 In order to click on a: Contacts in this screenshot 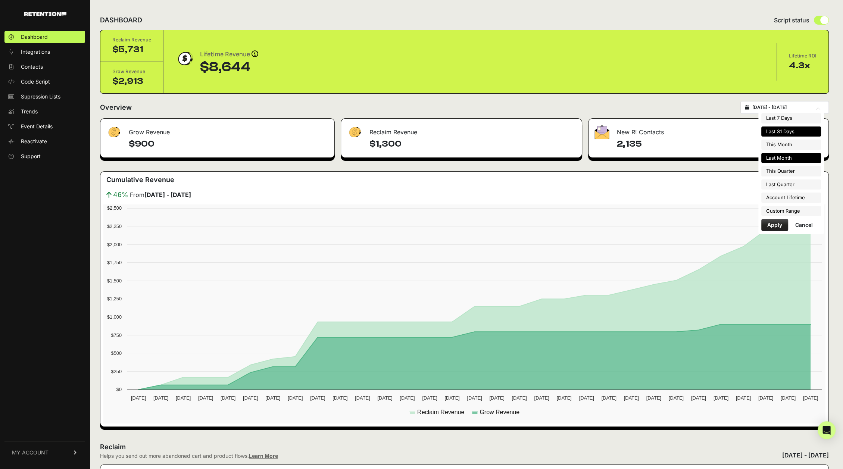, I will do `click(45, 67)`.